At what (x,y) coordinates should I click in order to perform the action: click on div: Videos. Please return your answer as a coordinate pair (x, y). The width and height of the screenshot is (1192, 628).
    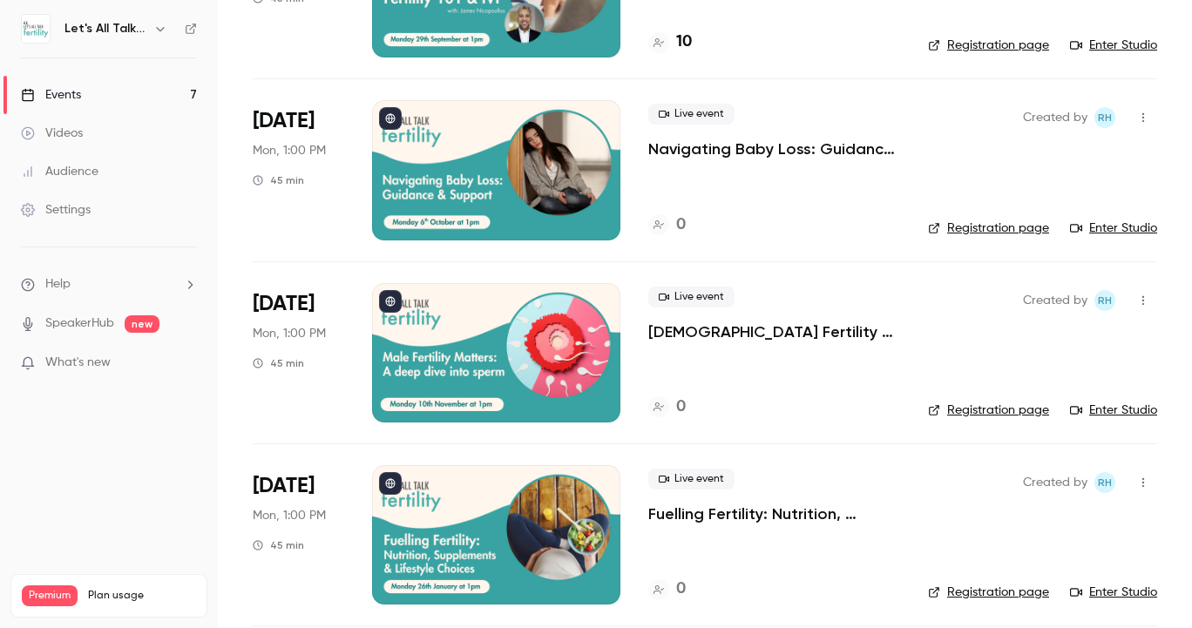
    Looking at the image, I should click on (51, 133).